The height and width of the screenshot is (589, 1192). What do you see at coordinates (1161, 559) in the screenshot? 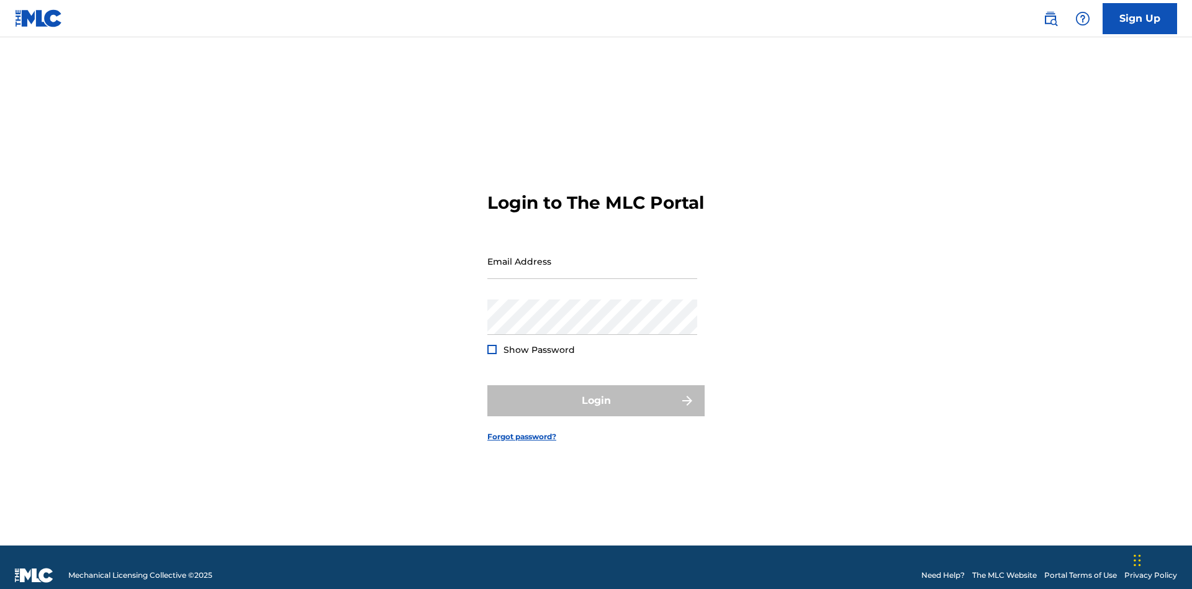
I see `div: Chat Widget` at bounding box center [1161, 559].